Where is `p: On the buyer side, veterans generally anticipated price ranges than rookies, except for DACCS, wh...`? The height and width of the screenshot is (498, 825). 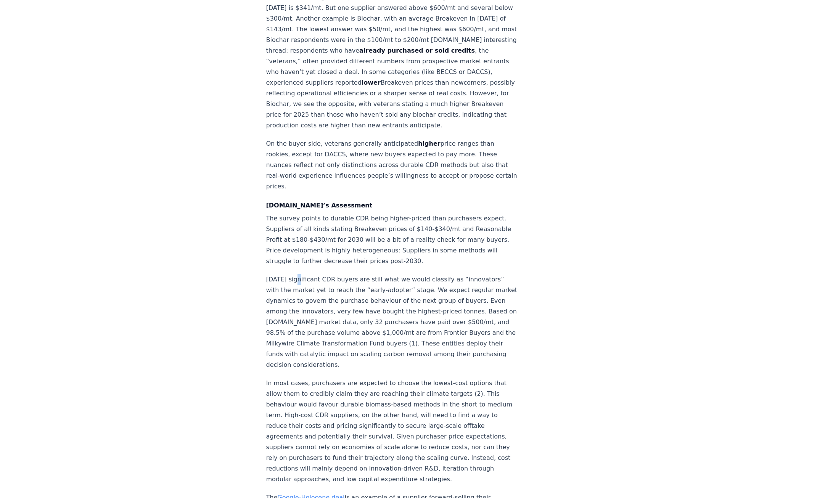 p: On the buyer side, veterans generally anticipated price ranges than rookies, except for DACCS, wh... is located at coordinates (392, 165).